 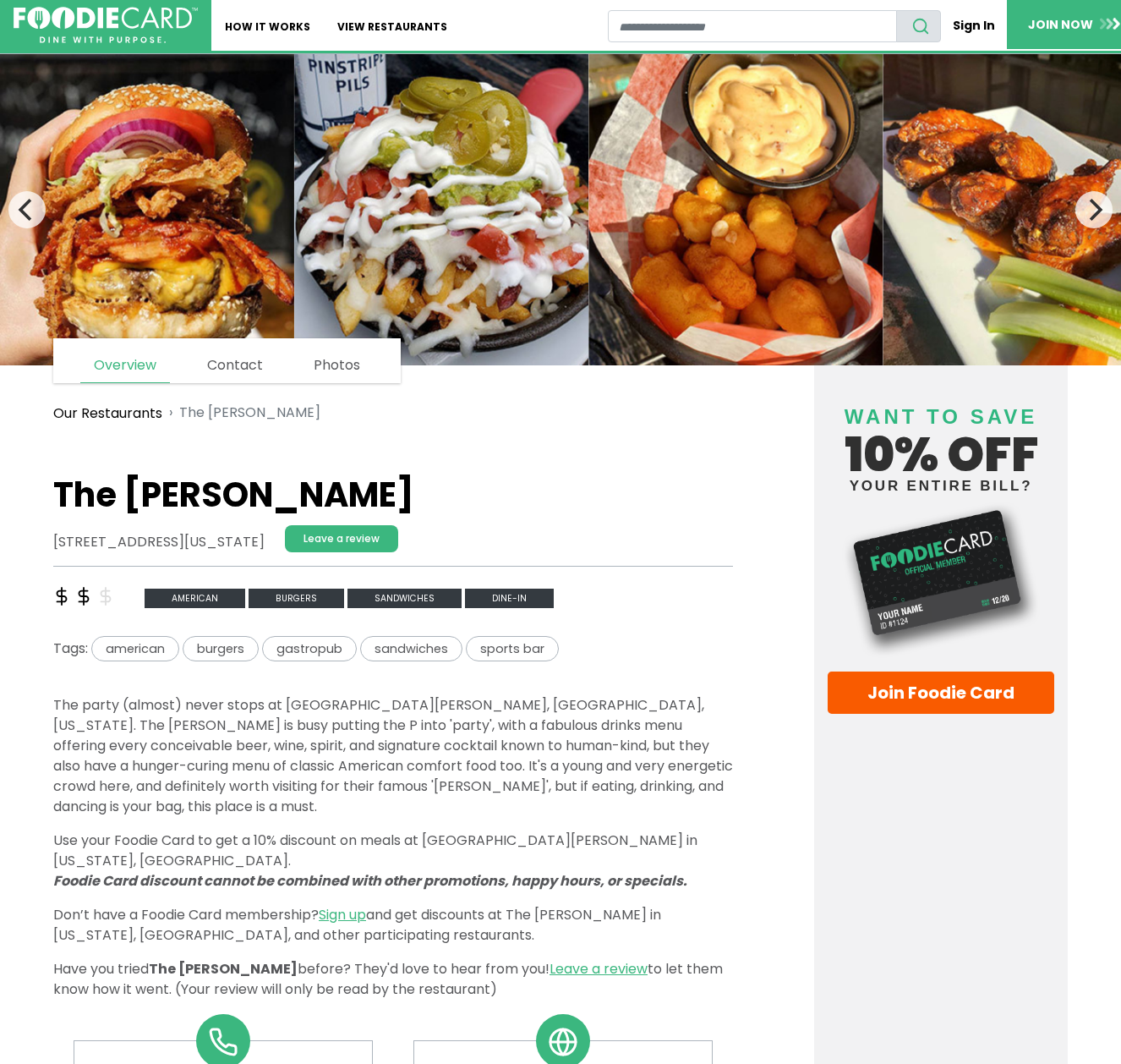 I want to click on span: sandwiches, so click(x=411, y=649).